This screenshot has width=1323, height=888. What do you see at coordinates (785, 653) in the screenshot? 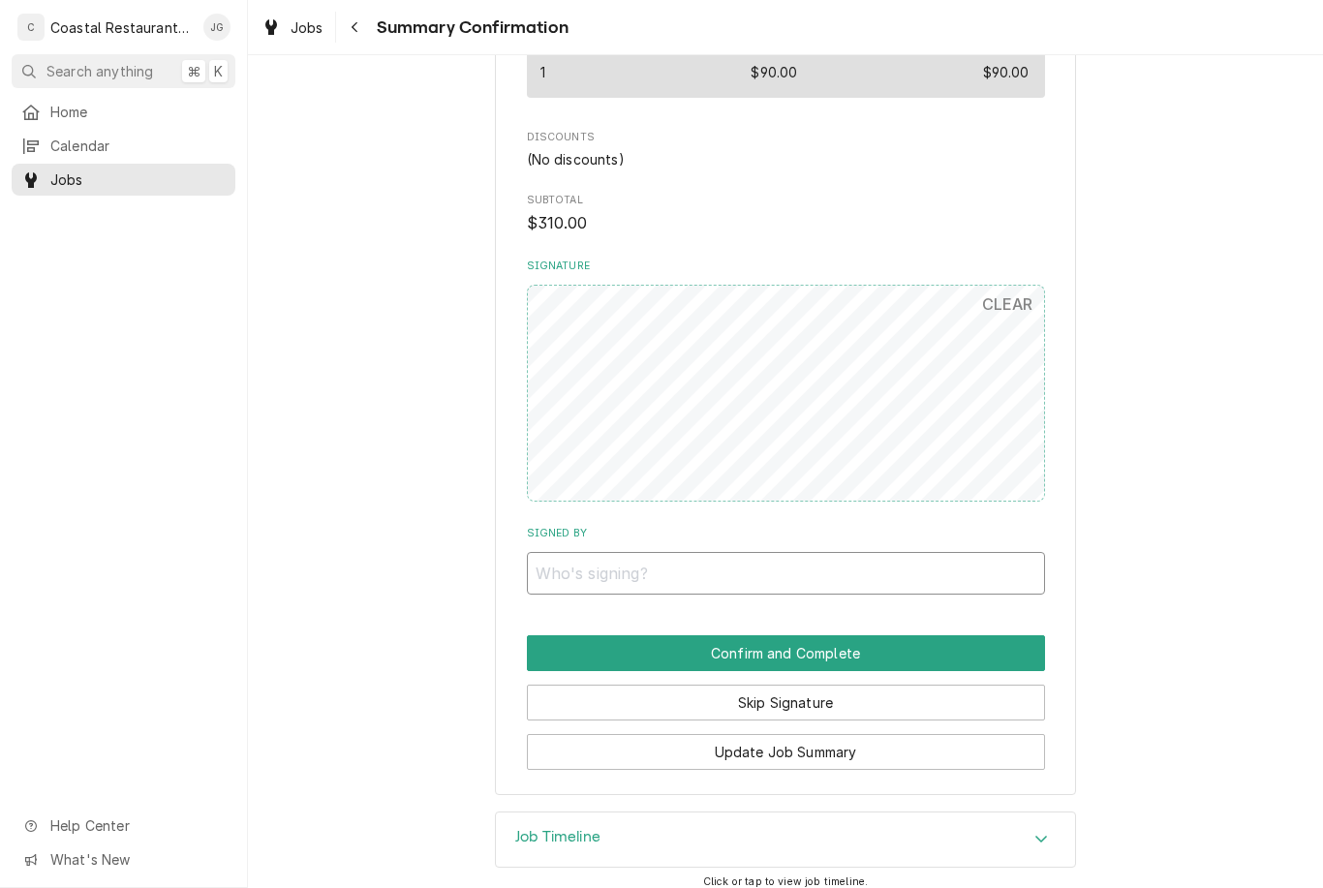
I see `button: Confirm and Complete` at bounding box center [785, 653].